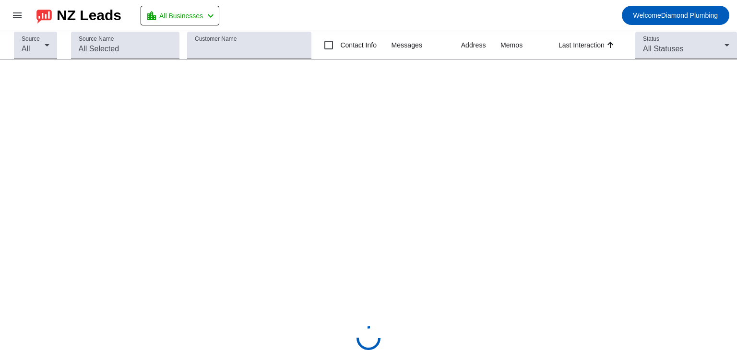  Describe the element at coordinates (647, 15) in the screenshot. I see `span: Welcome` at that location.